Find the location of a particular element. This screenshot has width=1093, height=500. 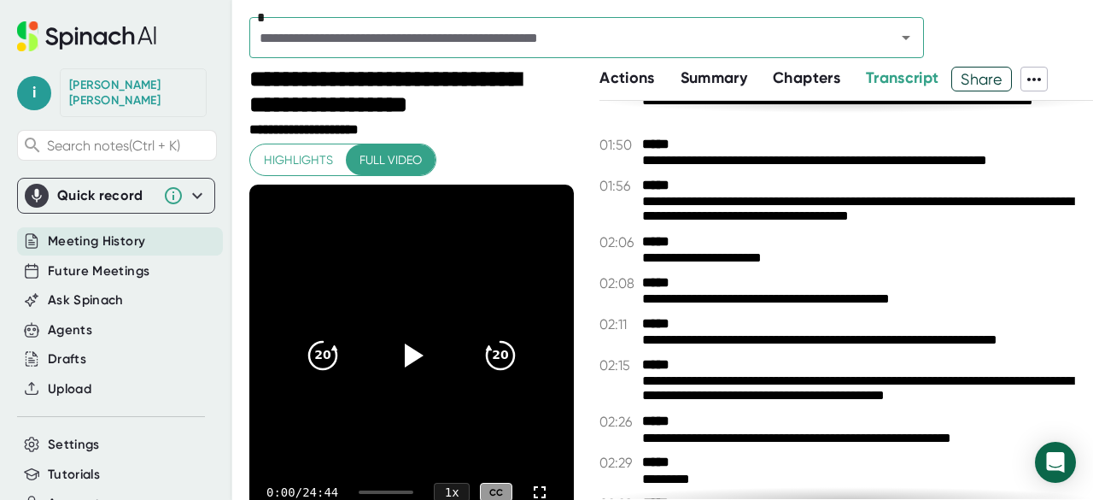

span: 02:08 is located at coordinates (618, 283).